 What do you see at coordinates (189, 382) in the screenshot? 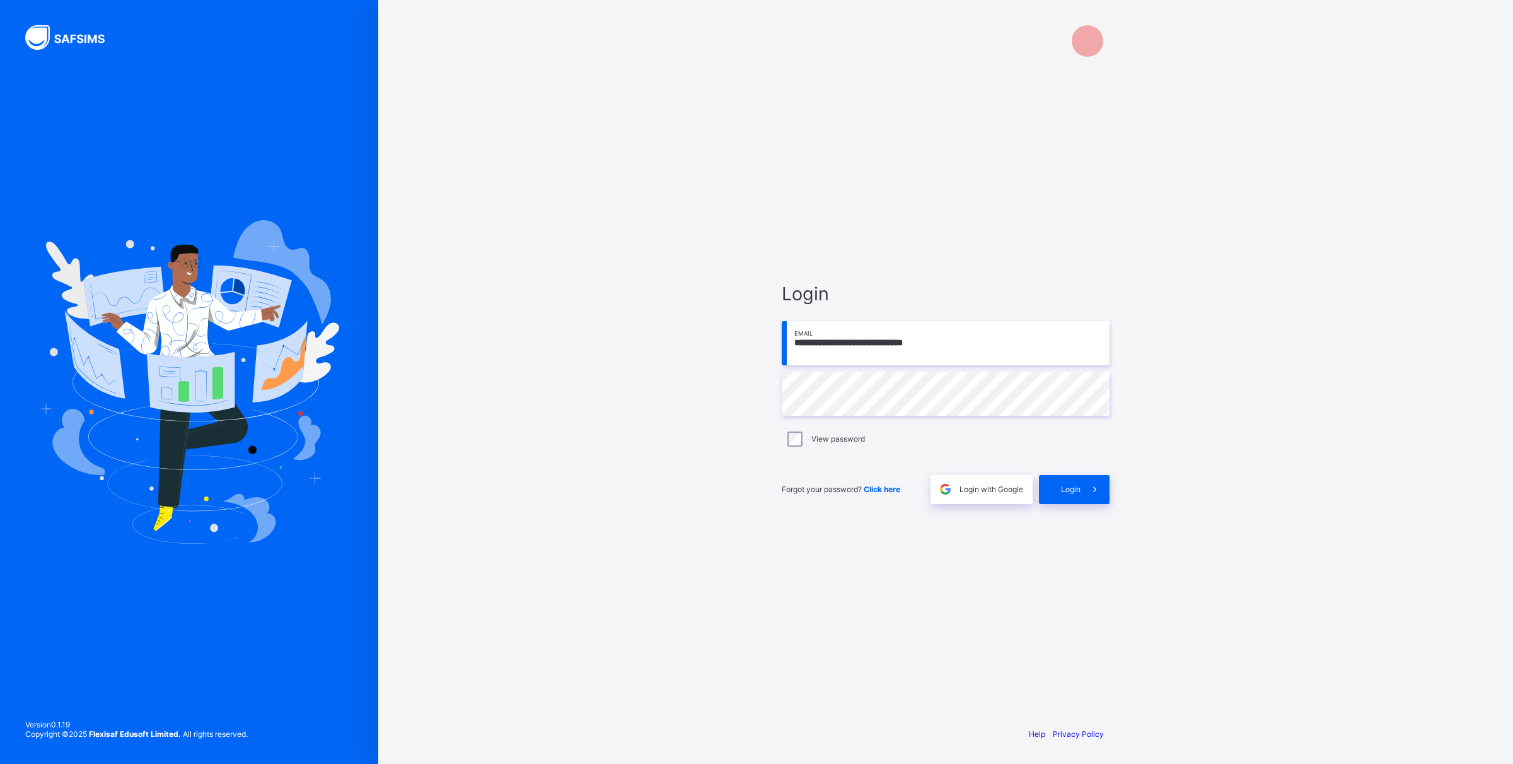
I see `img: Hero Image` at bounding box center [189, 382].